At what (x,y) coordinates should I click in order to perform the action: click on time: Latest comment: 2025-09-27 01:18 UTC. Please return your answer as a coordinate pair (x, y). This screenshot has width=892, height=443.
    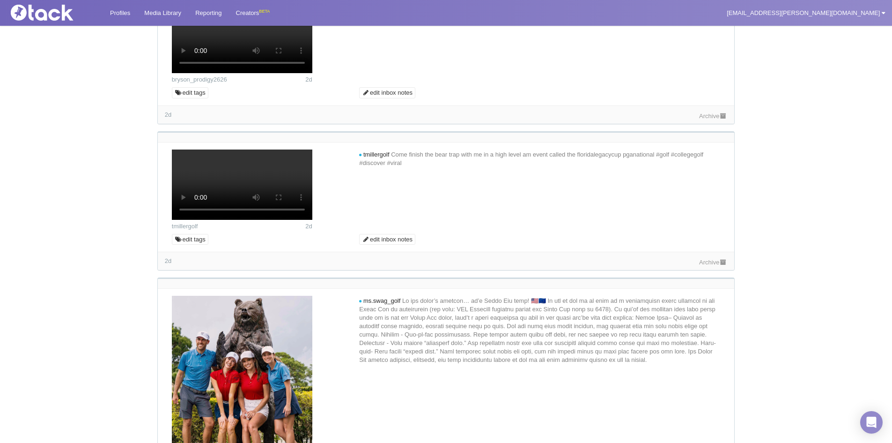
    Looking at the image, I should click on (168, 260).